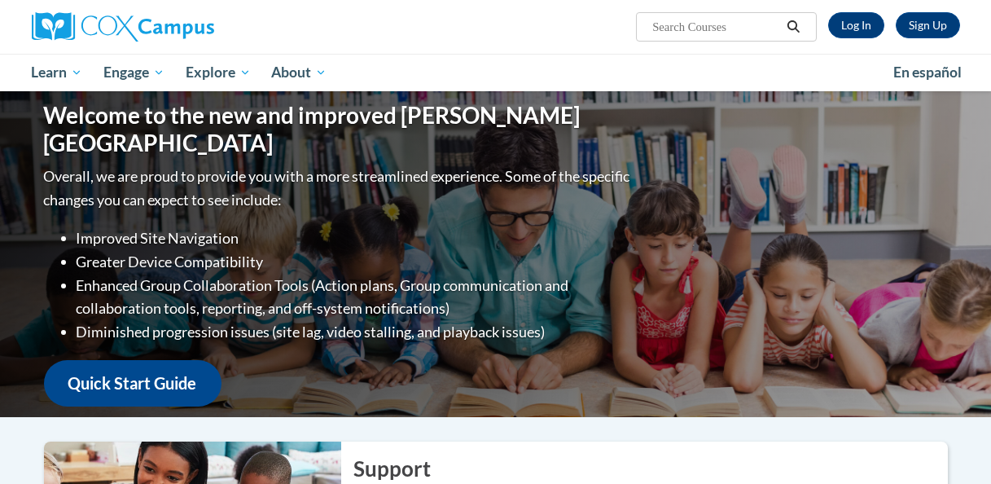  I want to click on h2: Support, so click(650, 468).